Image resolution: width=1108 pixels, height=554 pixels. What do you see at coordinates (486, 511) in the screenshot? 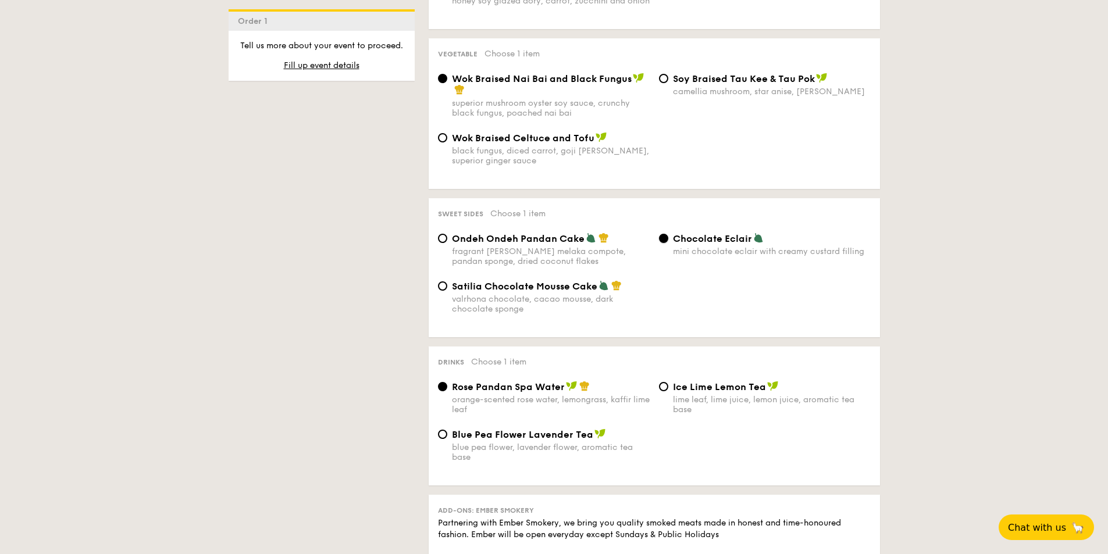
I see `span: Add-ons: Ember Smokery` at bounding box center [486, 511].